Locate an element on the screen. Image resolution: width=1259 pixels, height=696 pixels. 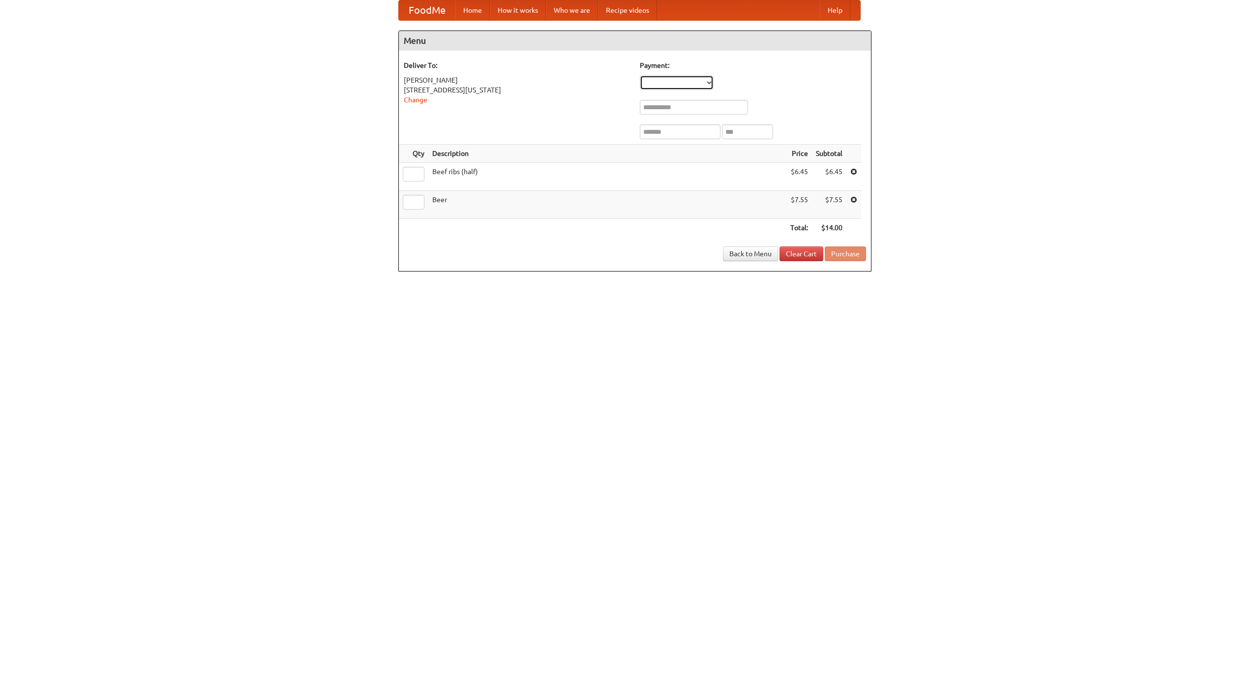
td: Beef ribs (half) is located at coordinates (608, 177).